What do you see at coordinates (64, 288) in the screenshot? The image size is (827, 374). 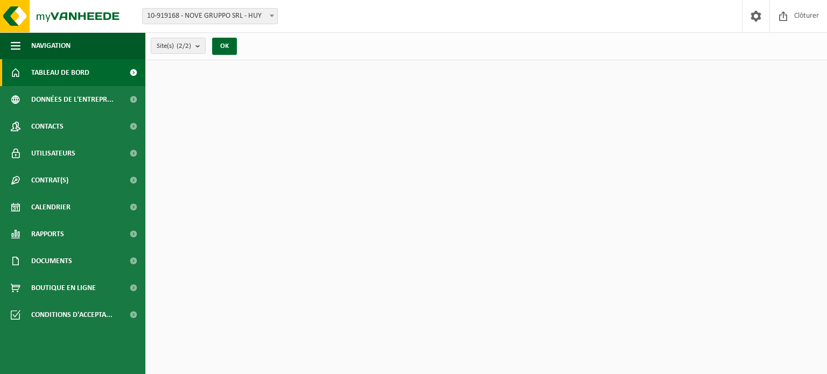 I see `span: Boutique en ligne` at bounding box center [64, 288].